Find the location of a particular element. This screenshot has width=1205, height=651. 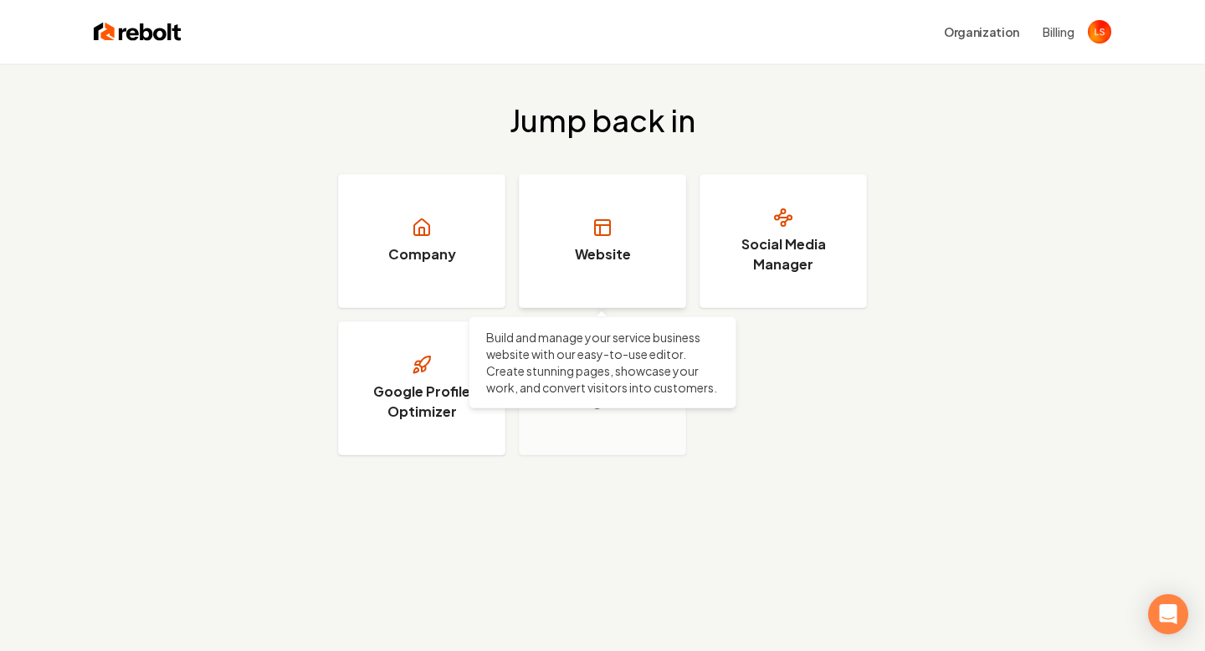

div: Open Intercom Messenger is located at coordinates (1168, 614).